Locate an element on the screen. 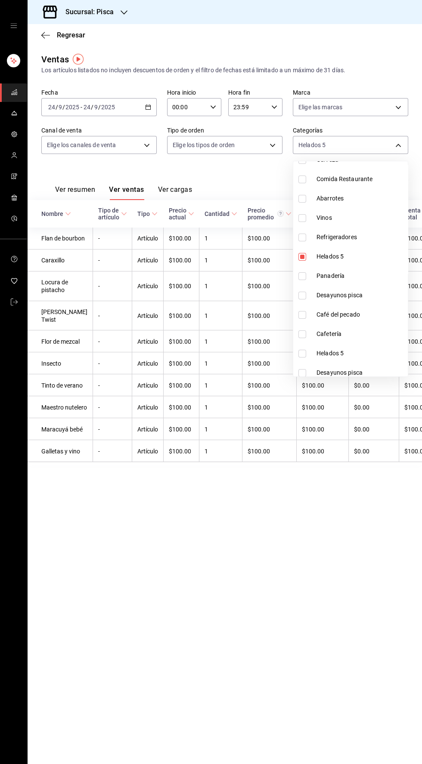 Image resolution: width=422 pixels, height=764 pixels. img: Marcador de información sobre herramientas is located at coordinates (78, 59).